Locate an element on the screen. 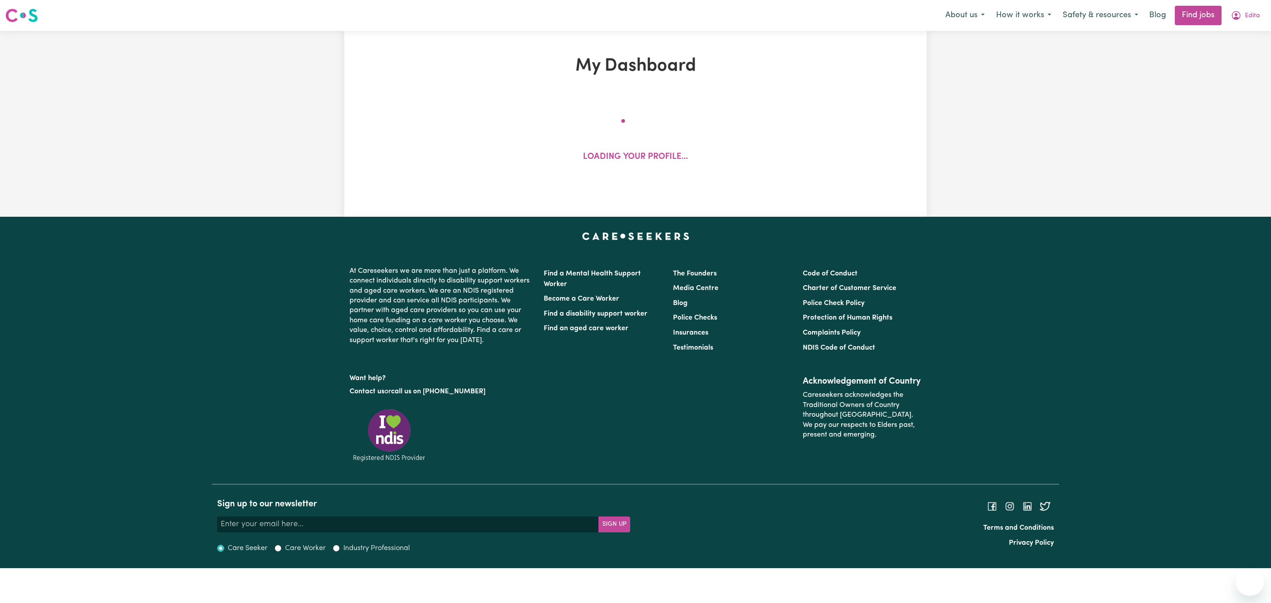 The height and width of the screenshot is (603, 1271). p: At Careseekers we are more than just a platform. We connect individuals directly to disability su... is located at coordinates (441, 305).